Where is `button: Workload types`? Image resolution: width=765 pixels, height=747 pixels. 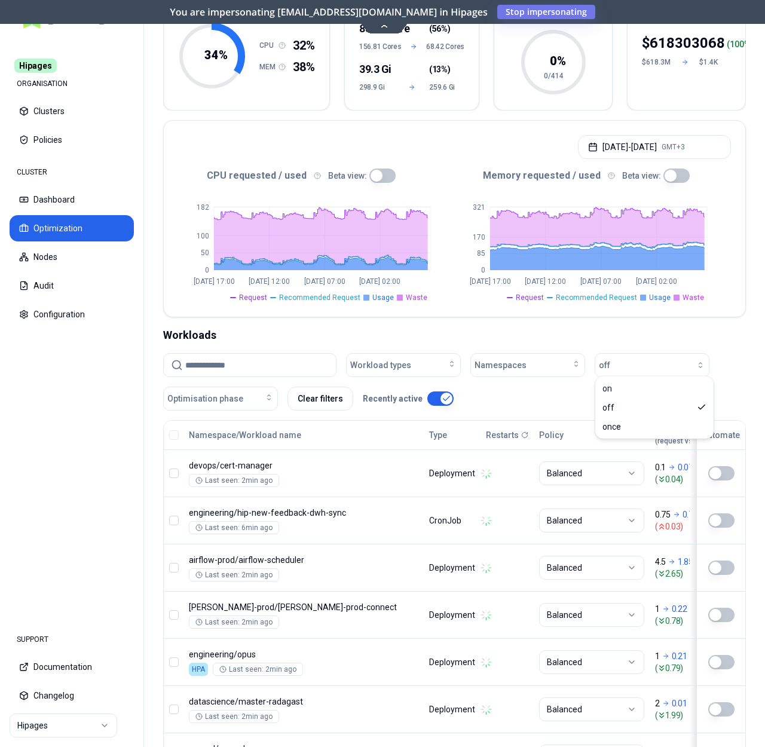
button: Workload types is located at coordinates (403, 365).